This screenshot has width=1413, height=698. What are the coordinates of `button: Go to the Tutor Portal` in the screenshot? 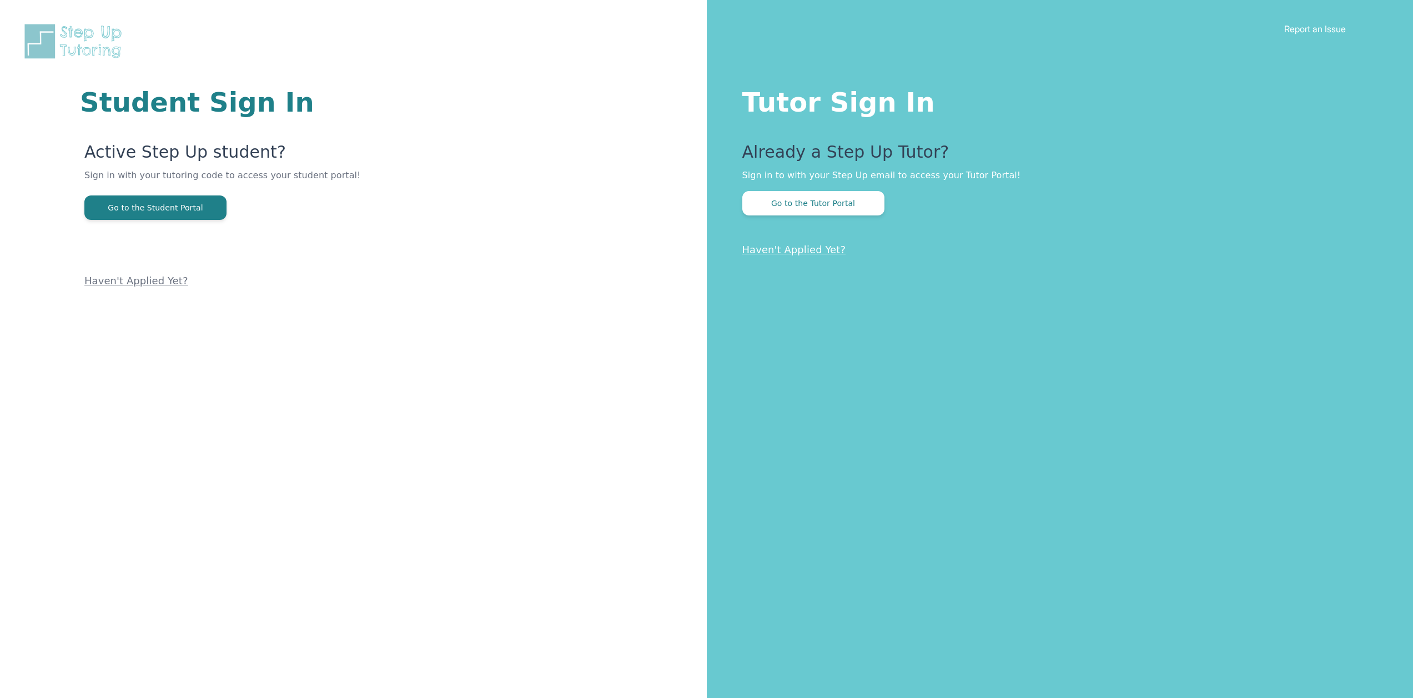 It's located at (813, 203).